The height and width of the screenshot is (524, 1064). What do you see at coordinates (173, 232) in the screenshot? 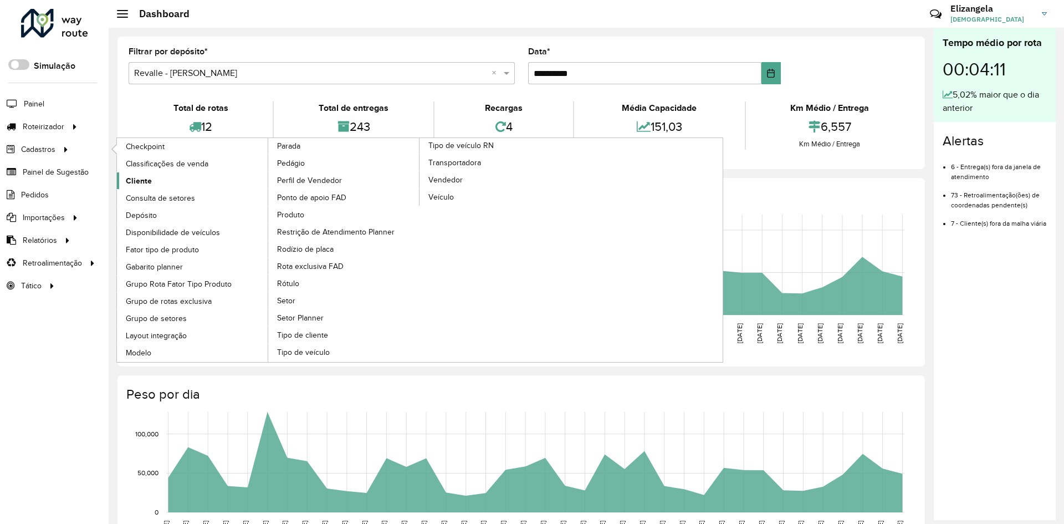
I see `span: Disponibilidade de veículos` at bounding box center [173, 232].